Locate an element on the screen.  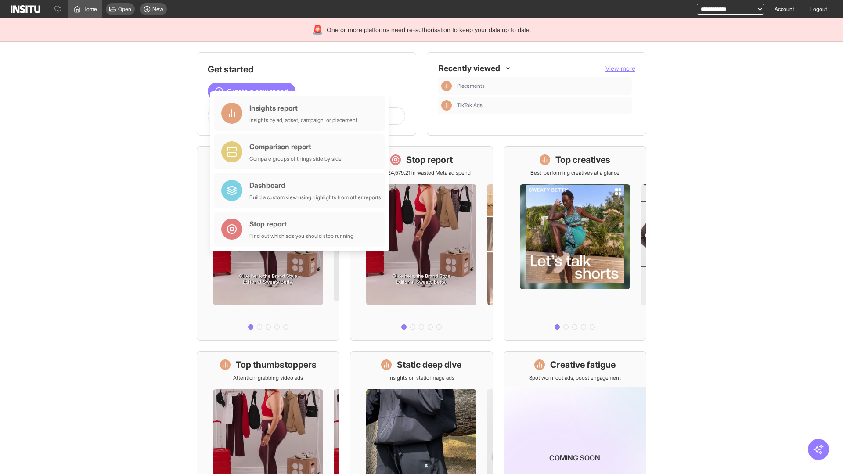
p: Attention-grabbing video ads is located at coordinates (268, 378).